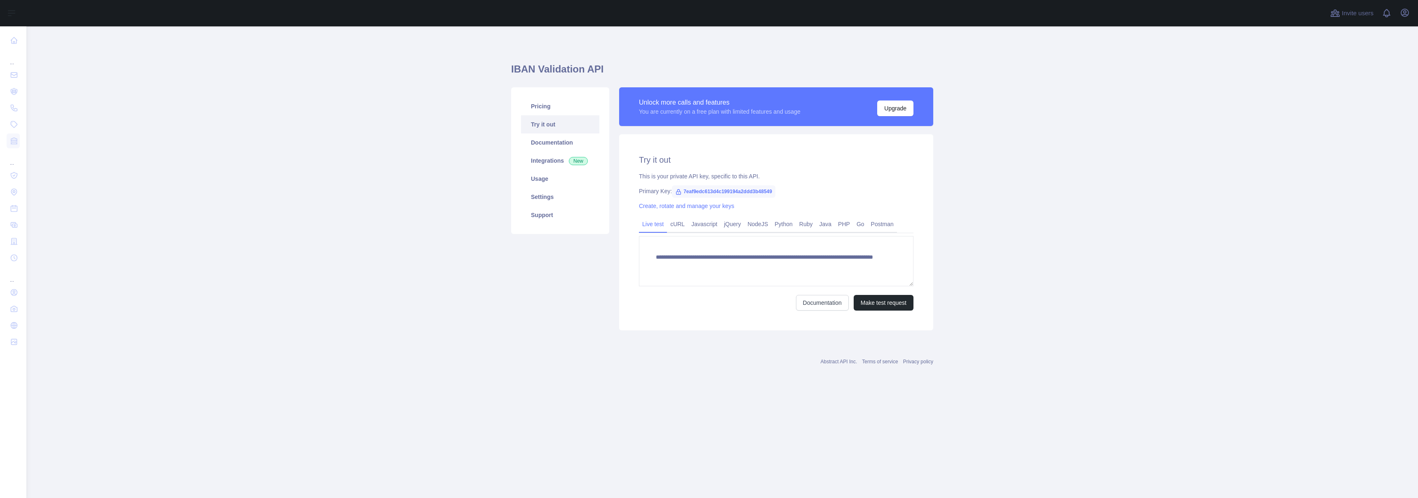 The height and width of the screenshot is (498, 1418). What do you see at coordinates (806, 224) in the screenshot?
I see `a: Ruby` at bounding box center [806, 224].